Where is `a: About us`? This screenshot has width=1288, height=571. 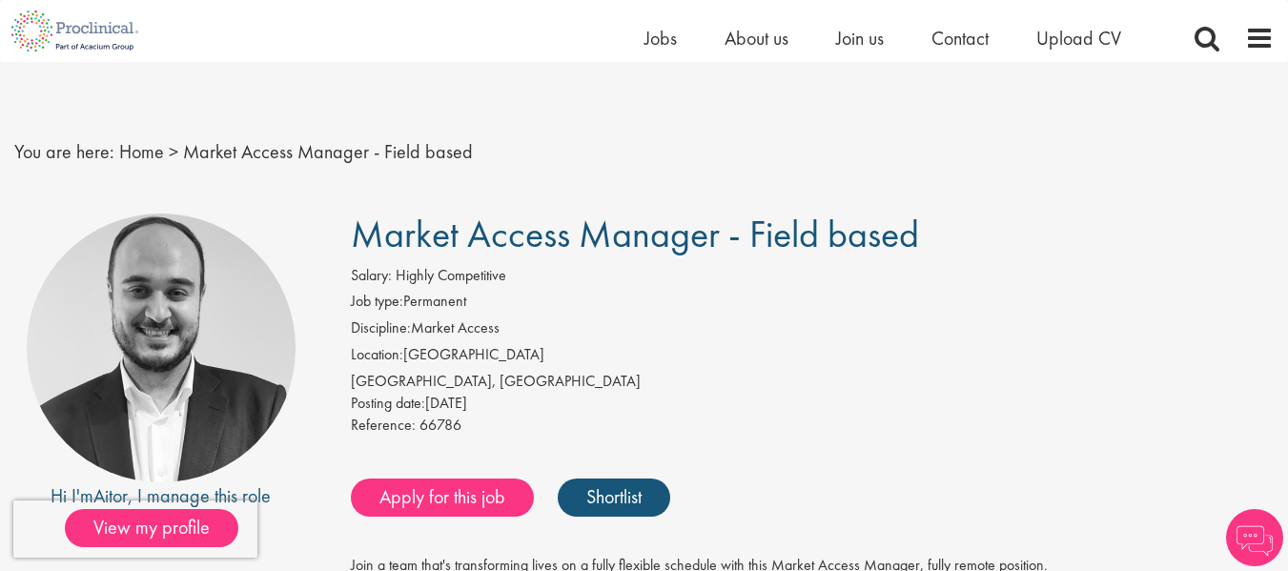
a: About us is located at coordinates (756, 38).